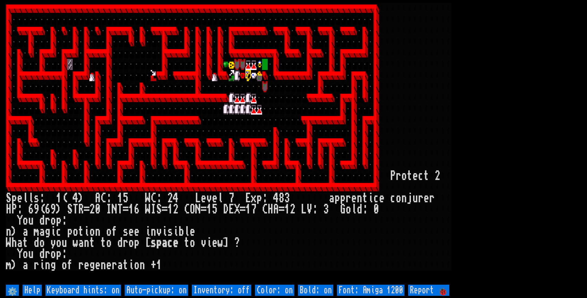  What do you see at coordinates (114, 209) in the screenshot?
I see `div: N` at bounding box center [114, 209].